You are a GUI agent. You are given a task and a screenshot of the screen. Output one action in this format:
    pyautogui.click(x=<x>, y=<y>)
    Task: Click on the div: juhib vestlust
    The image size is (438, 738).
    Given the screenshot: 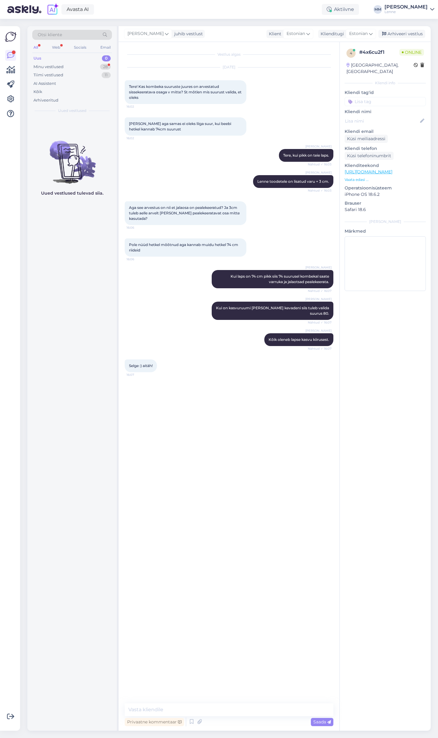 What is the action you would take?
    pyautogui.click(x=187, y=34)
    